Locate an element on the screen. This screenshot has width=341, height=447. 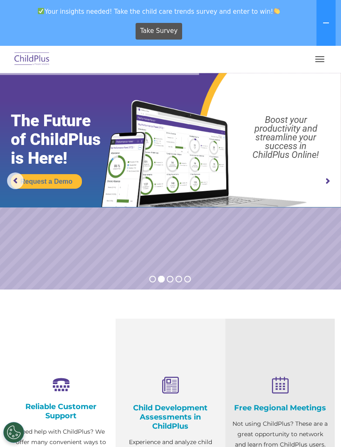
a: Request a Demo is located at coordinates (46, 181).